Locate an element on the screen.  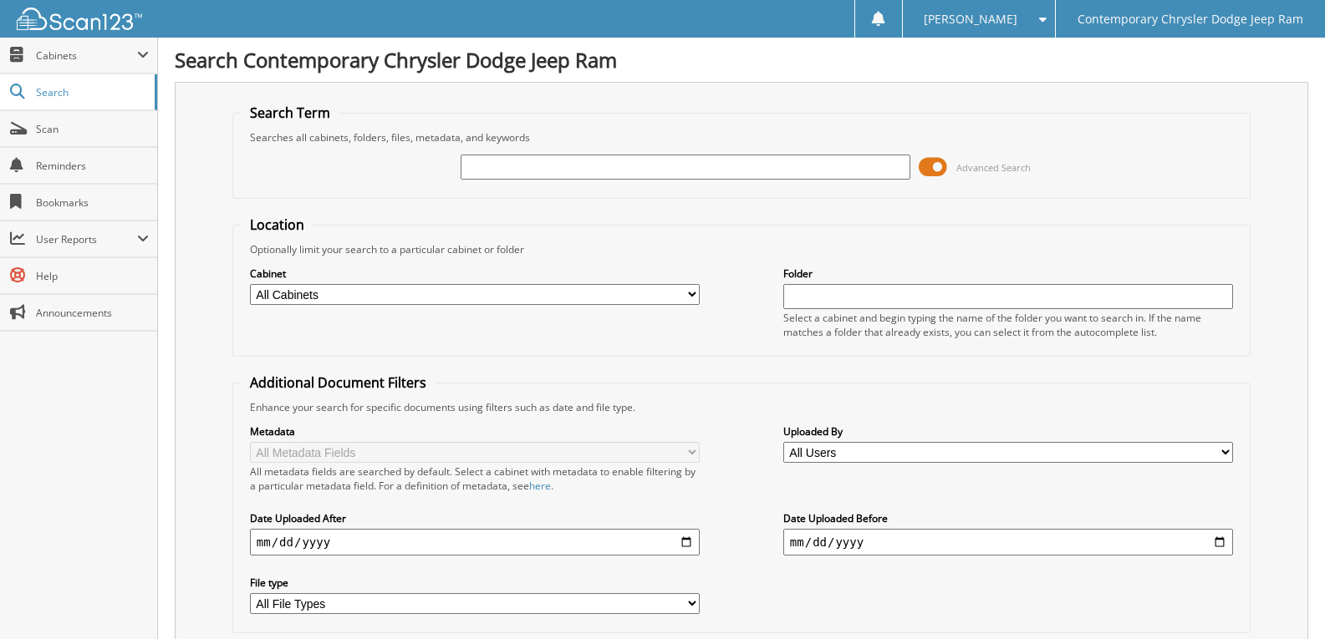
div: Chat Widget is located at coordinates (1283, 599).